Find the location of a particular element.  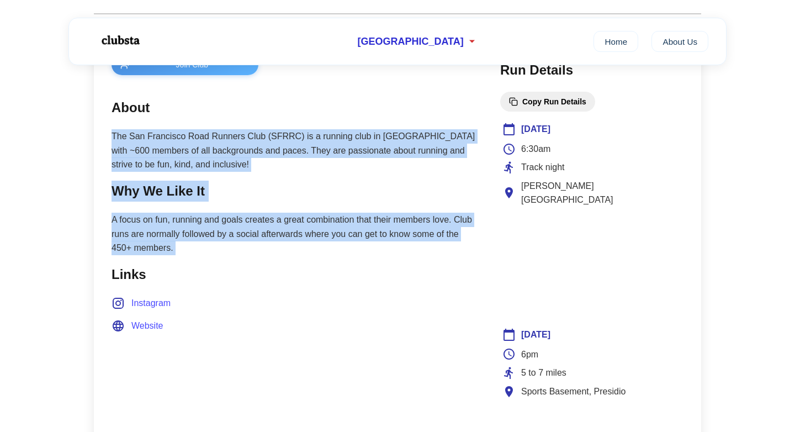

span: Website is located at coordinates (147, 326).